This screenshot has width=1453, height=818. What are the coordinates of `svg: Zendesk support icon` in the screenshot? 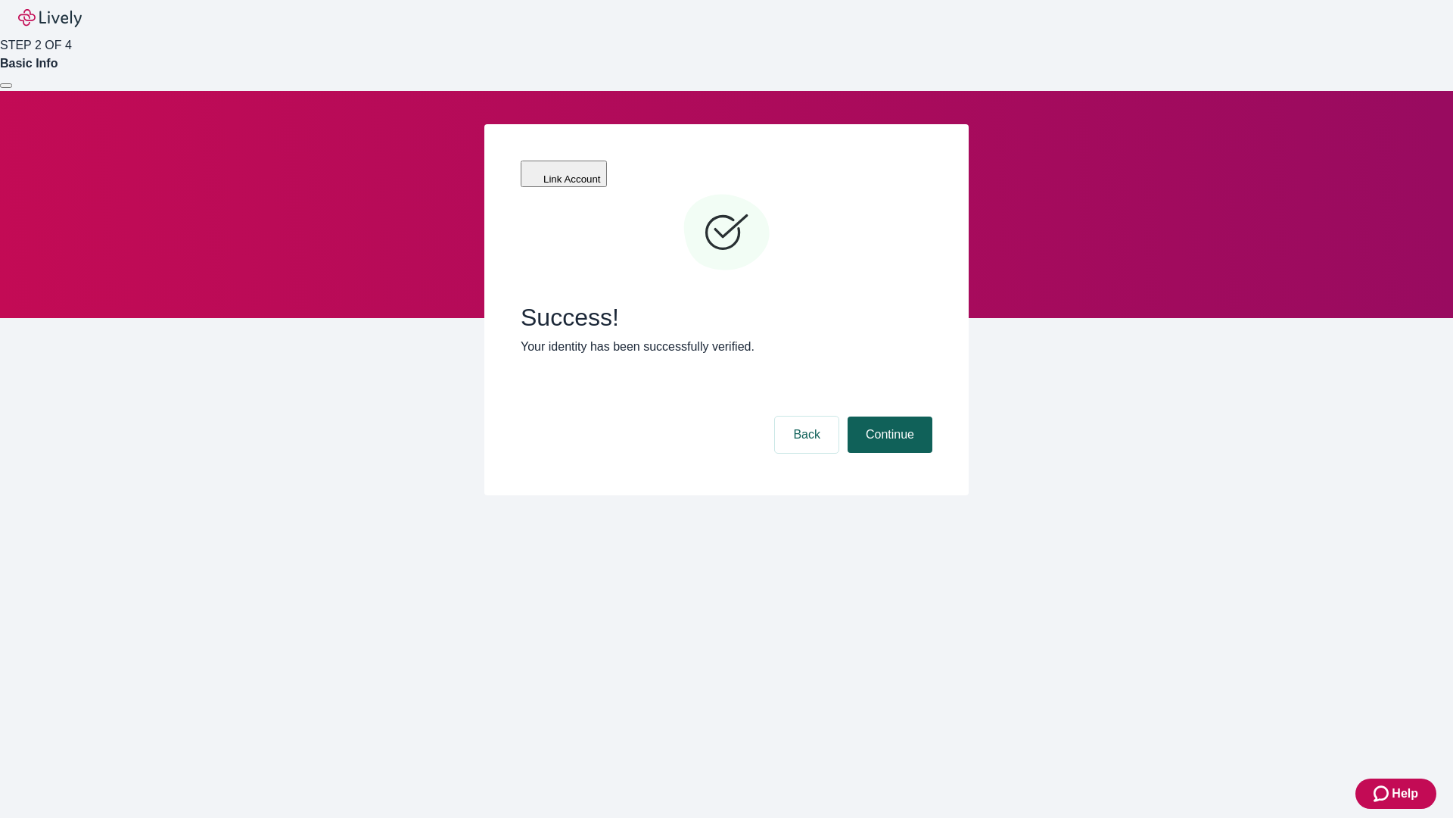 It's located at (1383, 793).